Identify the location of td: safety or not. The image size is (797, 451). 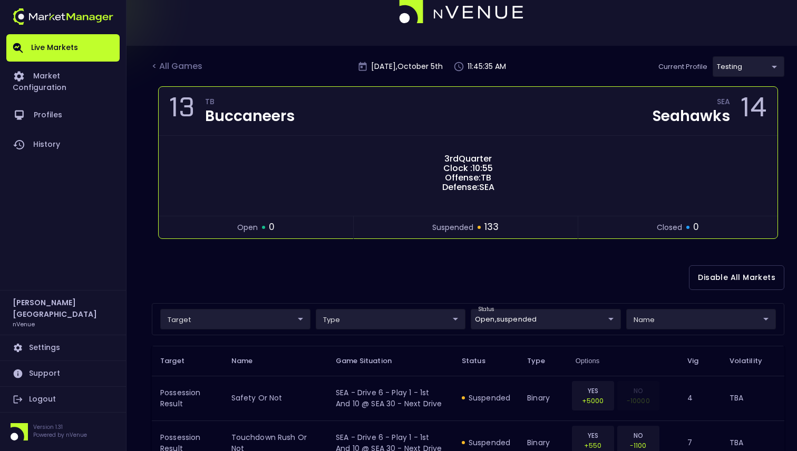
(275, 398).